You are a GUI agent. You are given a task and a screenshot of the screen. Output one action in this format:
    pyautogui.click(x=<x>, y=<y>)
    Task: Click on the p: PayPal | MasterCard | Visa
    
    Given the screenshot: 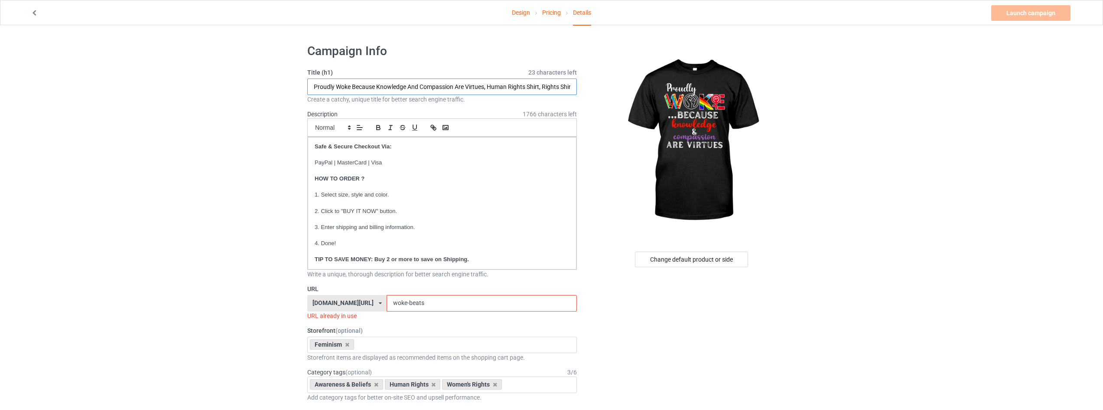 What is the action you would take?
    pyautogui.click(x=442, y=163)
    